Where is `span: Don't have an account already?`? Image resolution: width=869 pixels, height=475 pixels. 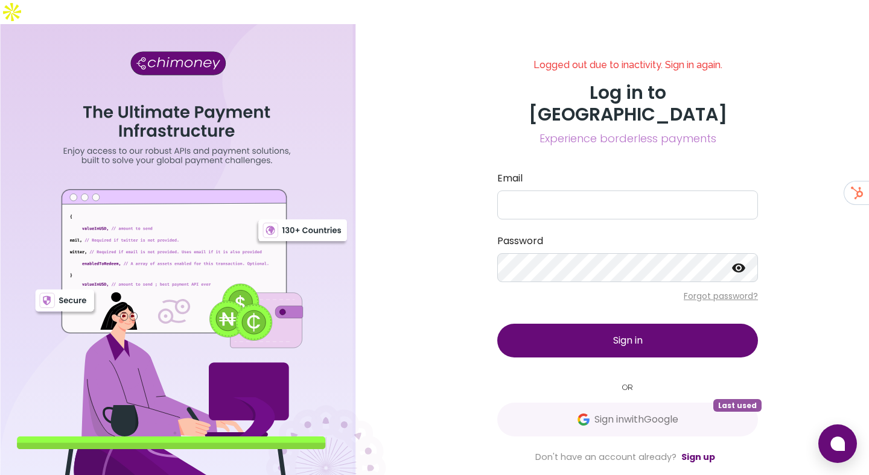
span: Don't have an account already? is located at coordinates (606, 457).